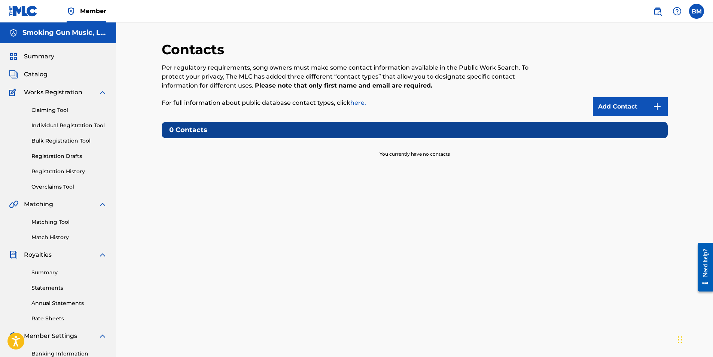 This screenshot has width=713, height=357. I want to click on span: Member, so click(93, 11).